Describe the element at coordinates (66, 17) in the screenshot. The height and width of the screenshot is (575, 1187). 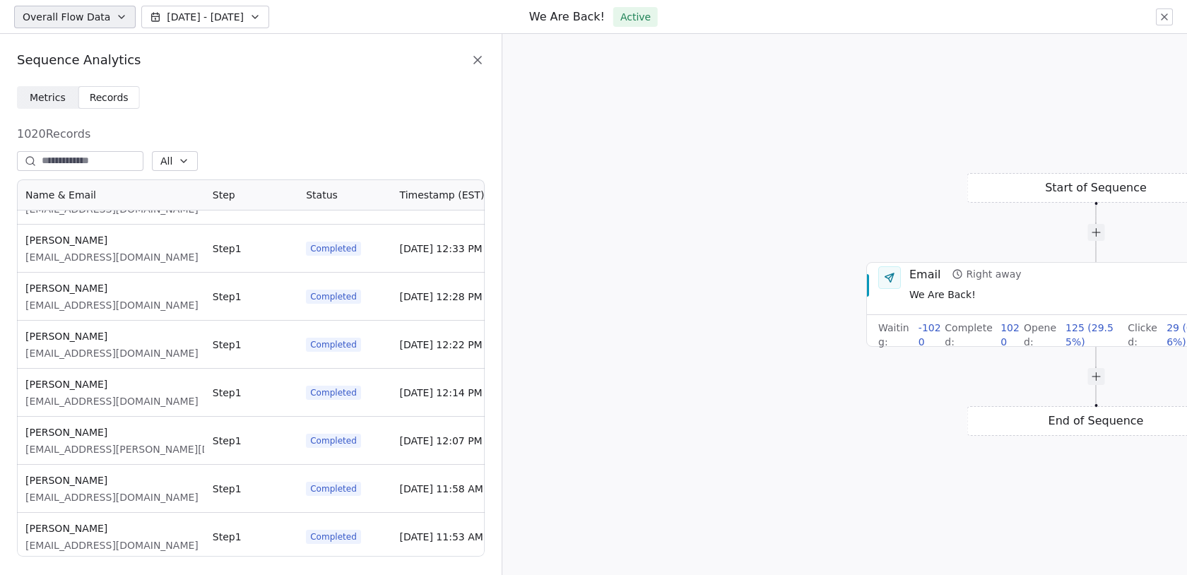
I see `span: Overall Flow Data` at that location.